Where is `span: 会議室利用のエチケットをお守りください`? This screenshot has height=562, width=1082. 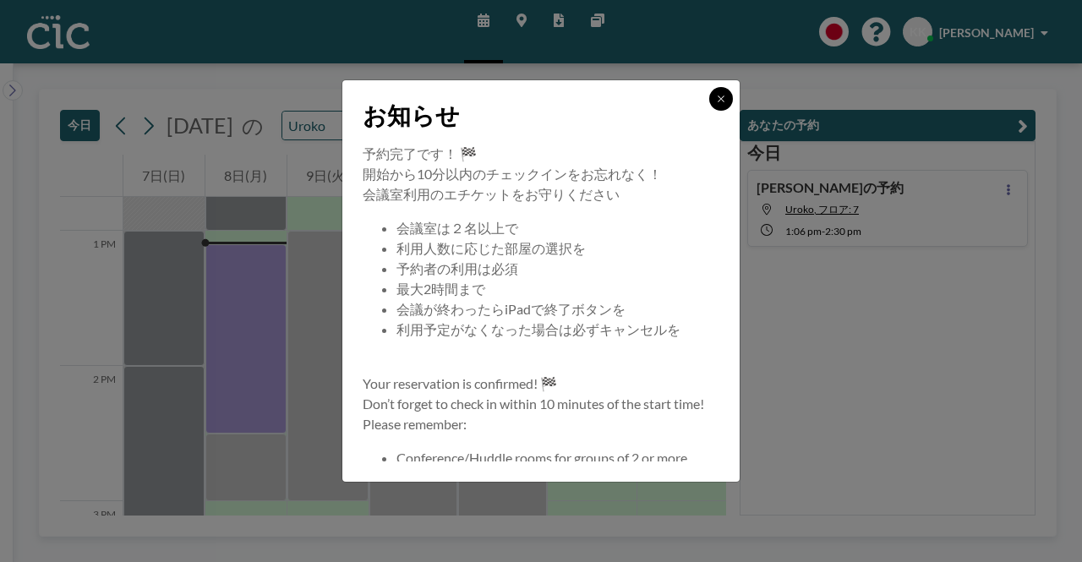
span: 会議室利用のエチケットをお守りください is located at coordinates (491, 194).